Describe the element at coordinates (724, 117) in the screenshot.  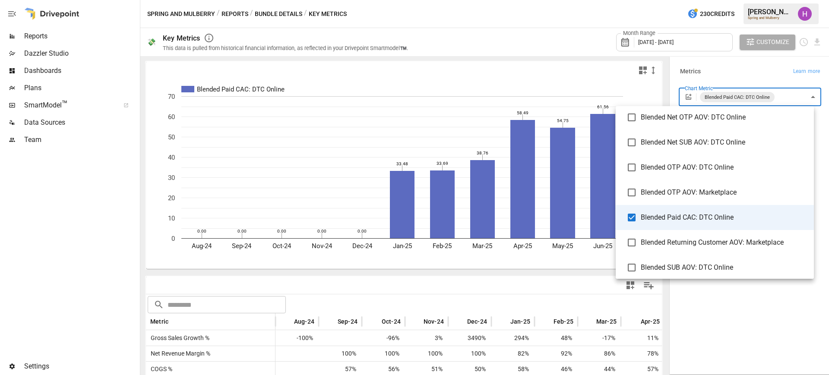
I see `span: Blended Net OTP AOV: DTC Online` at that location.